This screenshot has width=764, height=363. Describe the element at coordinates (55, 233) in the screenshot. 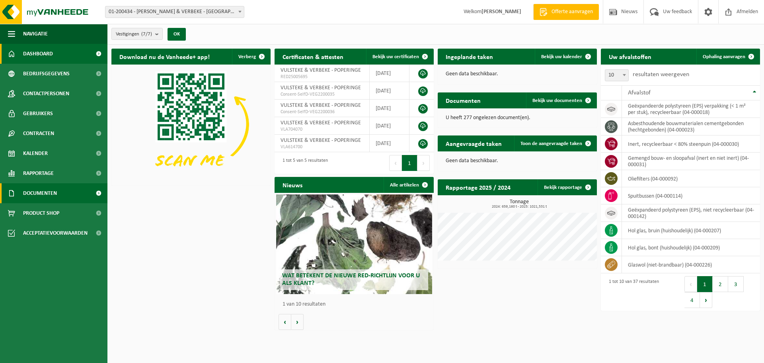

I see `span: Acceptatievoorwaarden` at that location.